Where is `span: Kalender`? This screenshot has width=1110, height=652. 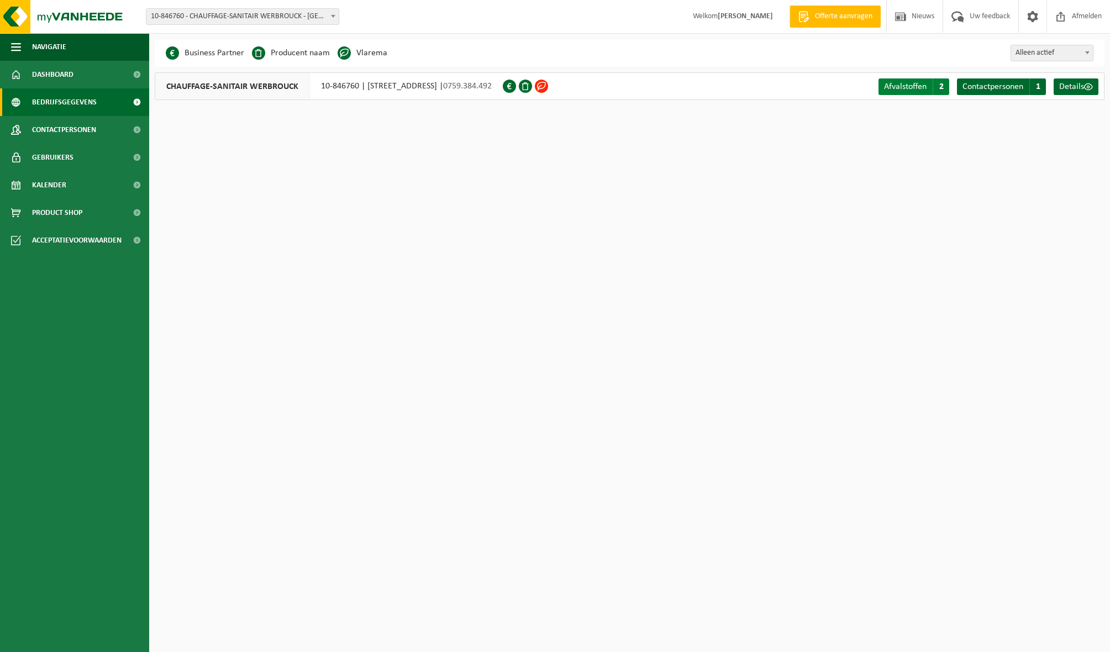 span: Kalender is located at coordinates (49, 185).